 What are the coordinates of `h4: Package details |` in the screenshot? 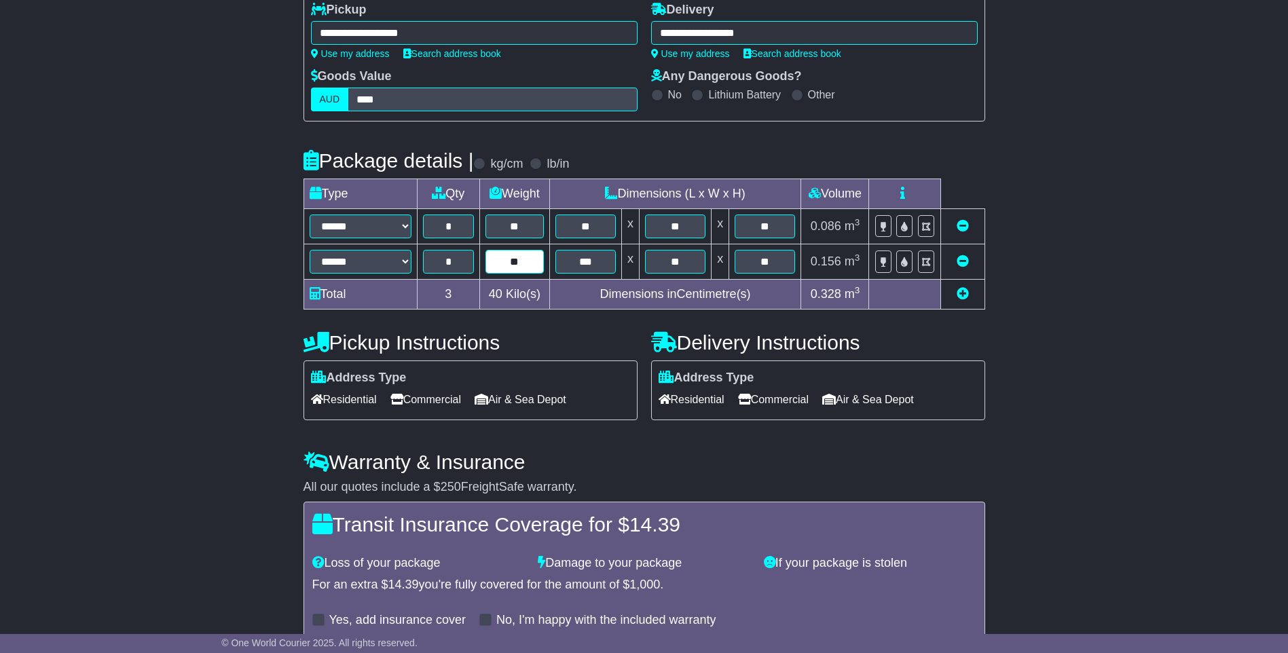 It's located at (388, 160).